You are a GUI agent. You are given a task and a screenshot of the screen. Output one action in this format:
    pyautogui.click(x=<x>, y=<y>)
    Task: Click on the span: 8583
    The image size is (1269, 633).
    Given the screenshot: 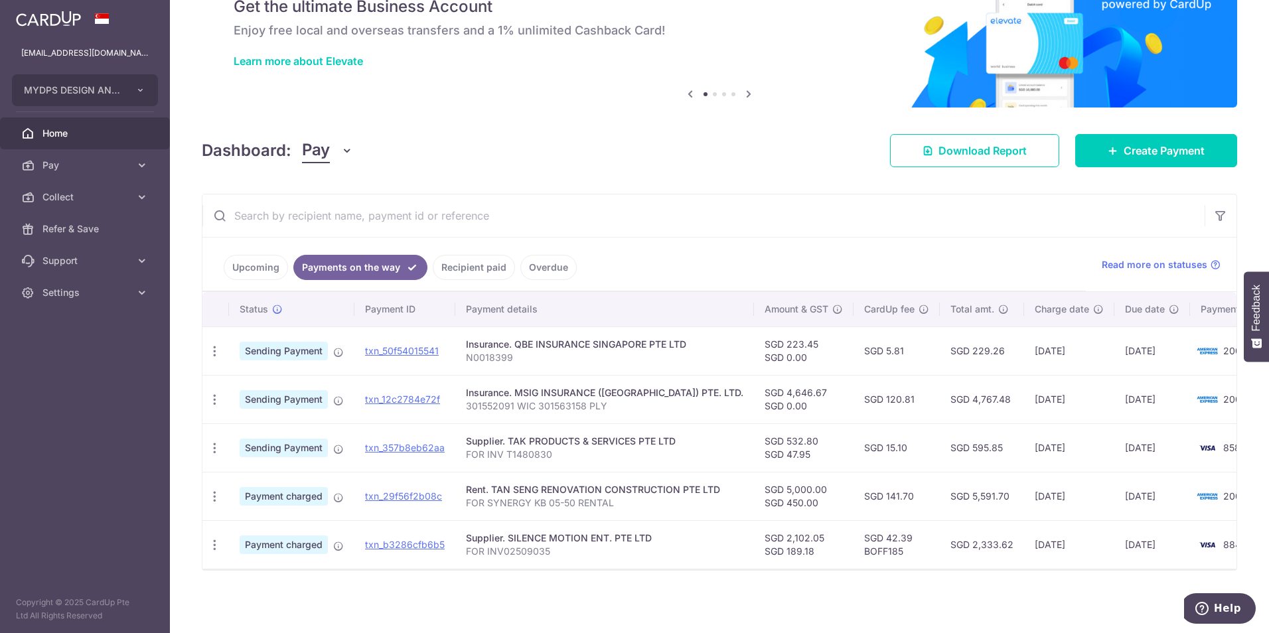 What is the action you would take?
    pyautogui.click(x=1234, y=447)
    